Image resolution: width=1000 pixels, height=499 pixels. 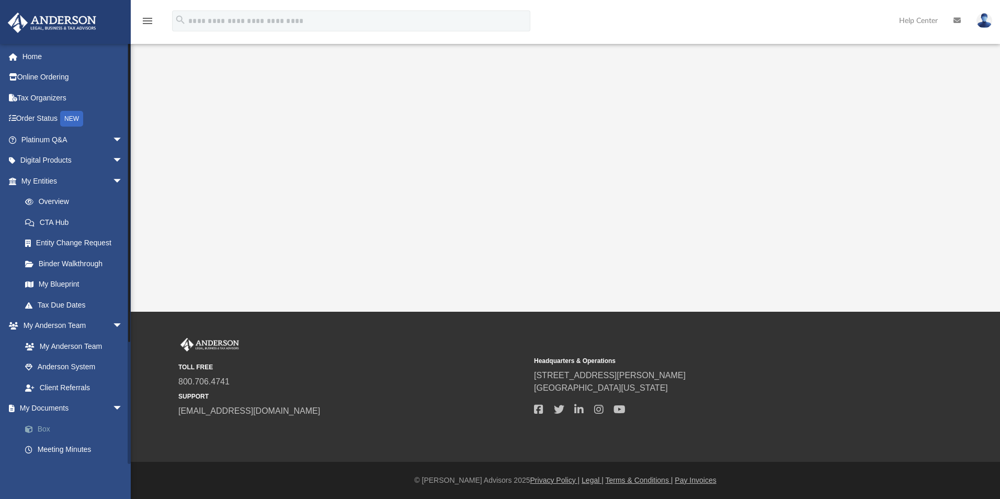 I want to click on a: My Blueprint, so click(x=74, y=284).